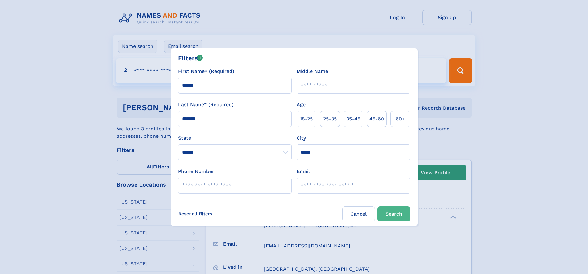 The height and width of the screenshot is (274, 588). I want to click on label: Last Name* (Required), so click(206, 105).